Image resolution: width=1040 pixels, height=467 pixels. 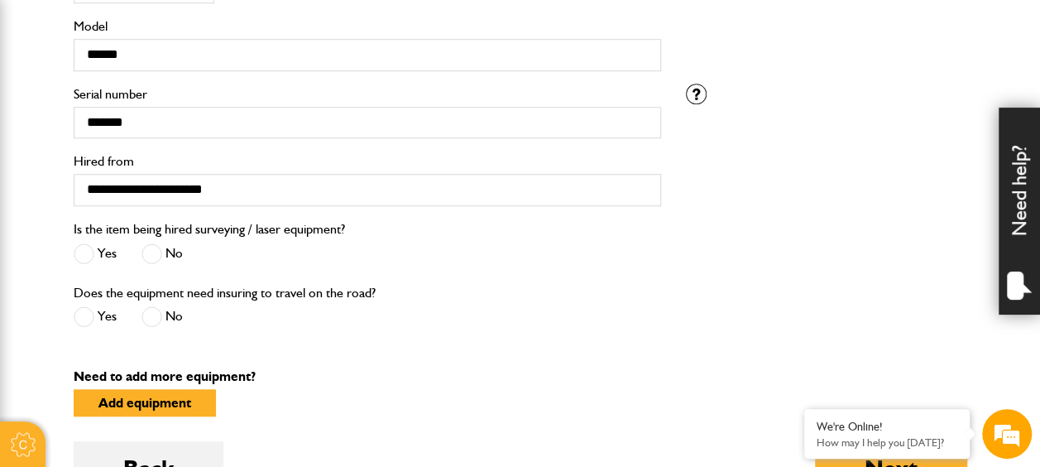 What do you see at coordinates (161, 220) in the screenshot?
I see `input: Enter your email address` at bounding box center [161, 220].